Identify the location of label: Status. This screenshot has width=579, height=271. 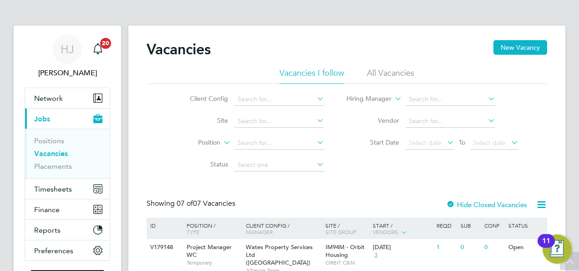
(202, 164).